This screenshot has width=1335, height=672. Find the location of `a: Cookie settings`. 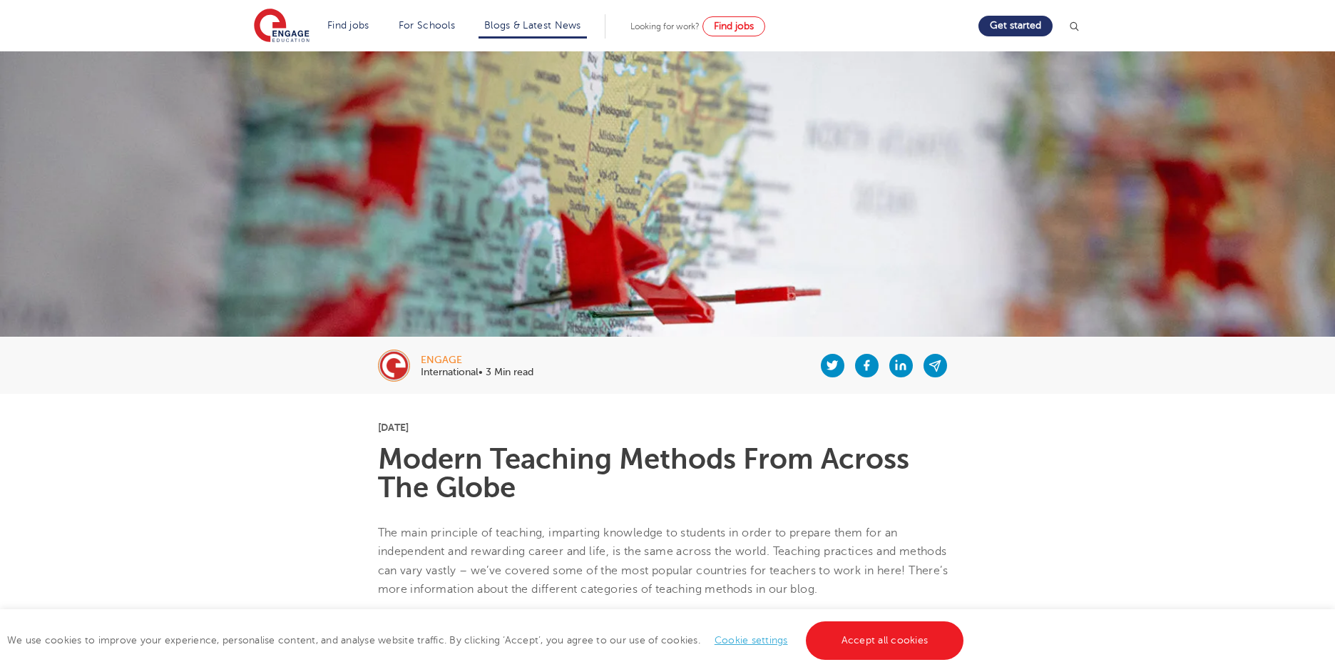

a: Cookie settings is located at coordinates (751, 640).